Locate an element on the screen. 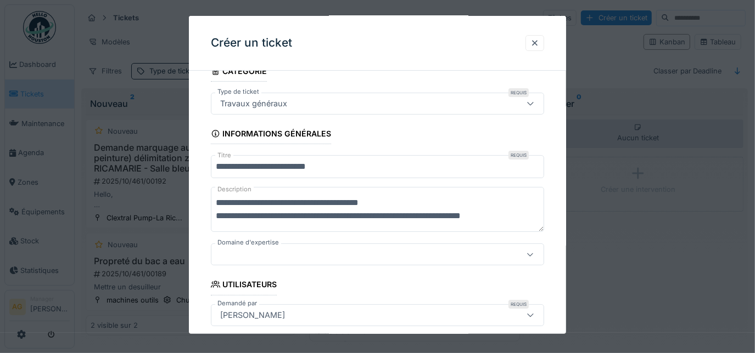 Image resolution: width=755 pixels, height=353 pixels. label: Demandé par is located at coordinates (237, 303).